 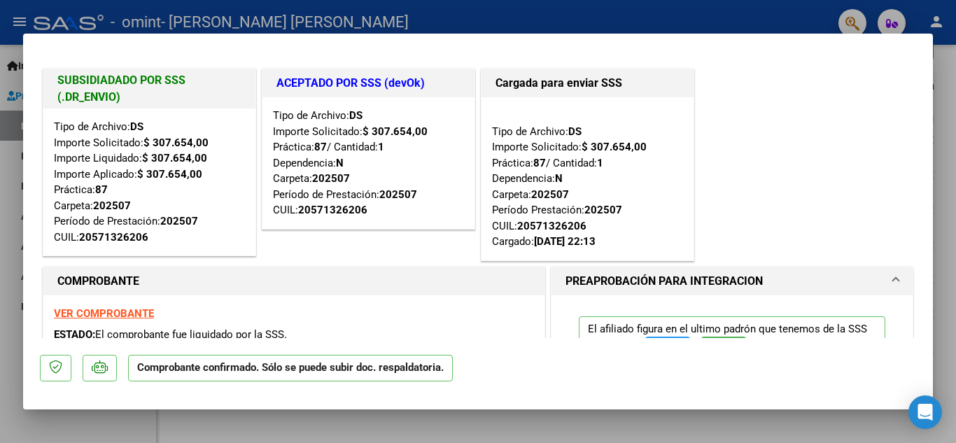 I want to click on h1: SUBSIDIADADO POR SSS (.DR_ENVIO), so click(x=149, y=89).